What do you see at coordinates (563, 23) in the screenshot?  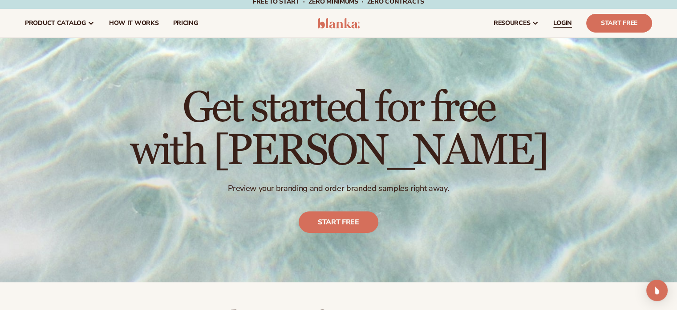 I see `span: LOGIN` at bounding box center [563, 23].